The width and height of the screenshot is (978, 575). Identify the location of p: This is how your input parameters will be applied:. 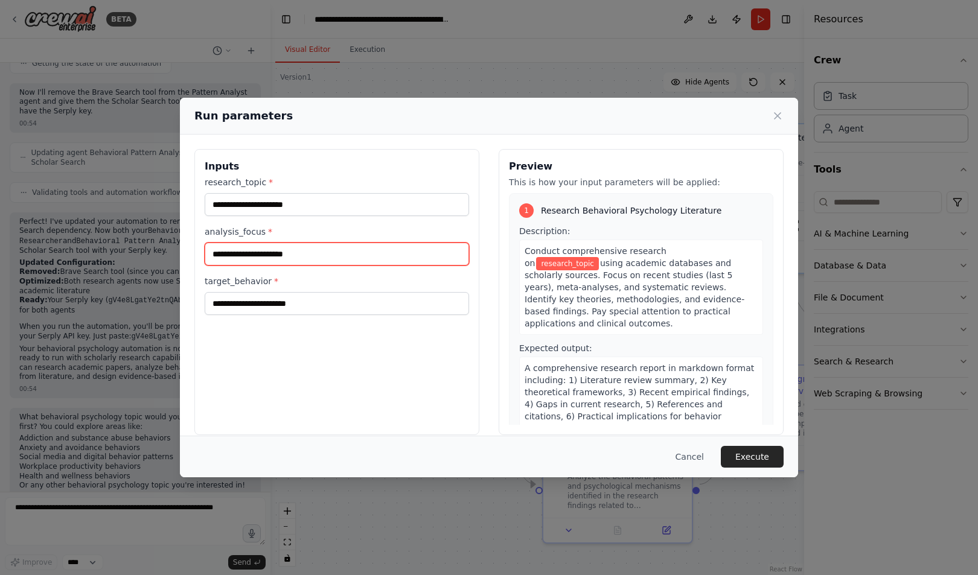
(641, 182).